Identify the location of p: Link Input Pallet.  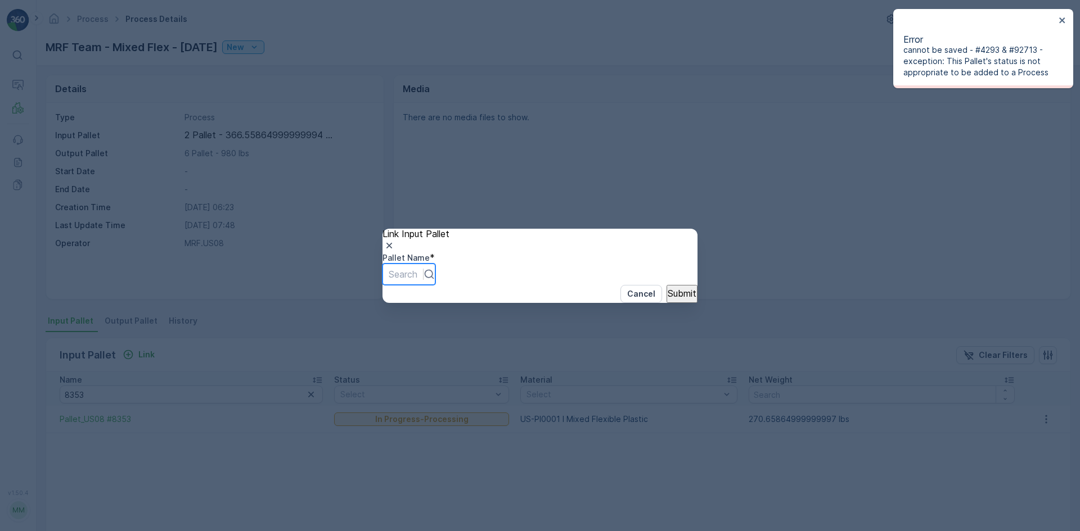
(540, 234).